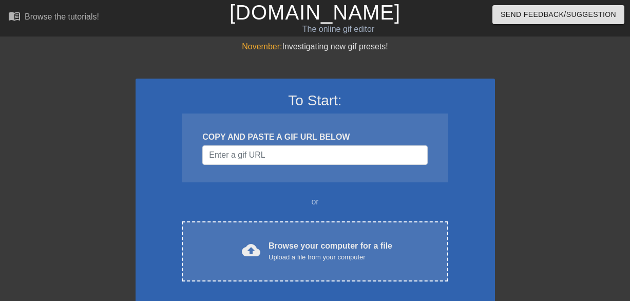  I want to click on span: cloud_upload, so click(251, 250).